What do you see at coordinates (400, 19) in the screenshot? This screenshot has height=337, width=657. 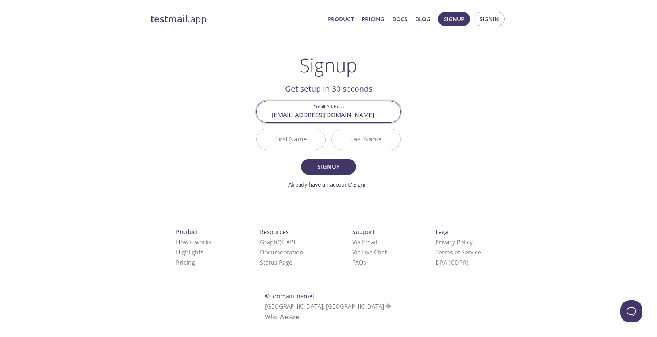 I see `a: Docs` at bounding box center [400, 19].